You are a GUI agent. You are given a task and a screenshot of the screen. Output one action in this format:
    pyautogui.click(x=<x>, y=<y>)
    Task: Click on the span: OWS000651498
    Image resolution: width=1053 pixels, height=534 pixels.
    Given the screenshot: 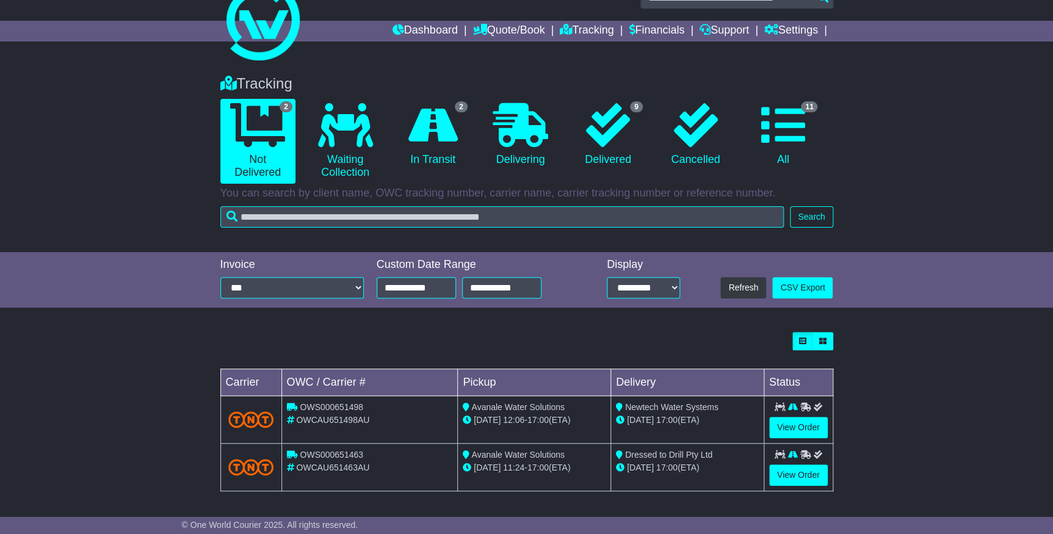 What is the action you would take?
    pyautogui.click(x=332, y=407)
    